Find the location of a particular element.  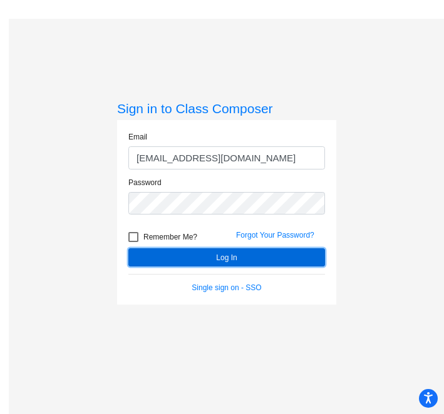

a: Single sign on - SSO is located at coordinates (226, 288).